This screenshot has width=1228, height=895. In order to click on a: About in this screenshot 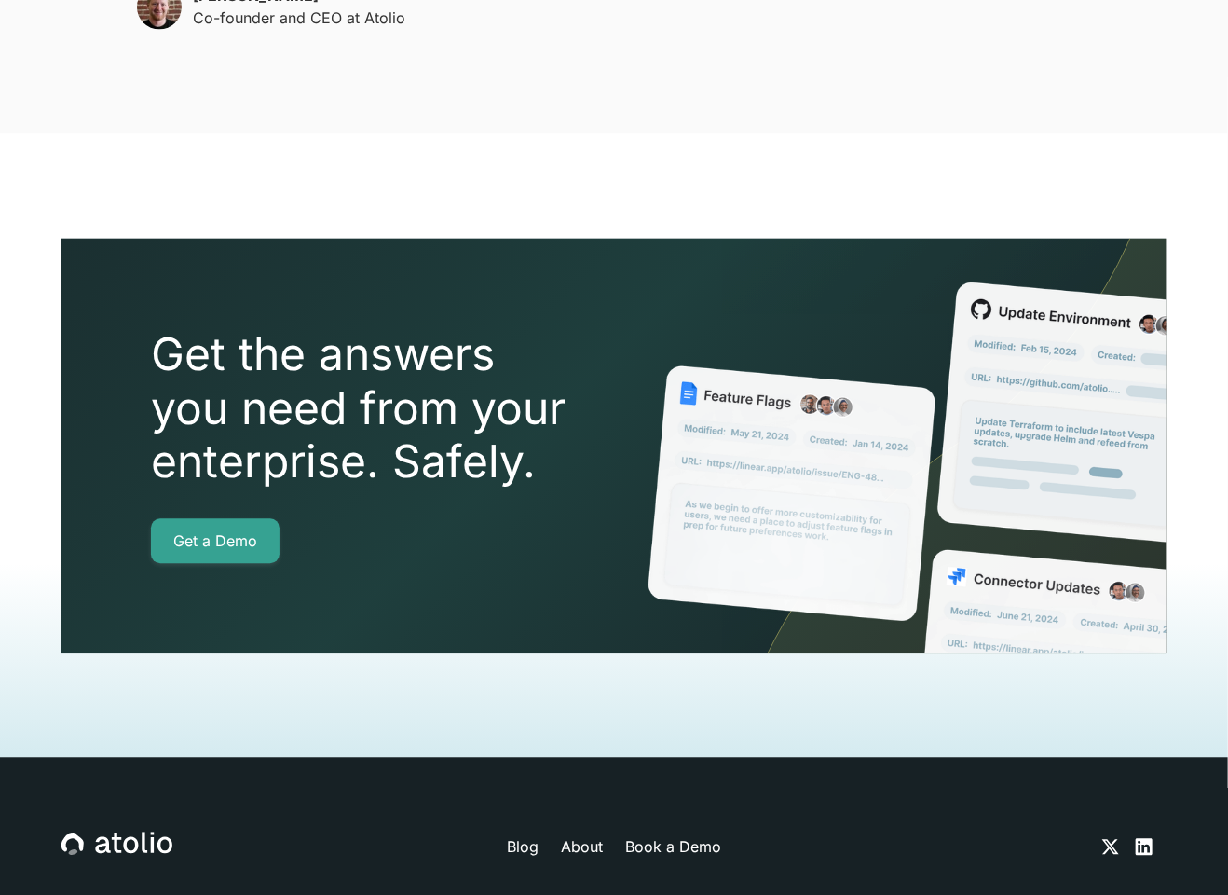, I will do `click(582, 846)`.